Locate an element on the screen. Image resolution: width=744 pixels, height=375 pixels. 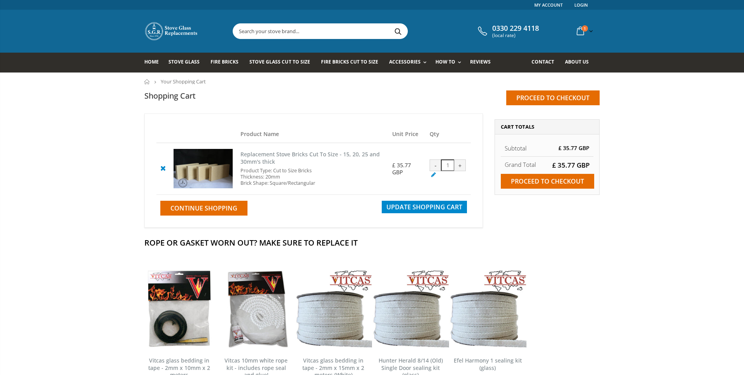
span: Your Shopping Cart is located at coordinates (183, 81).